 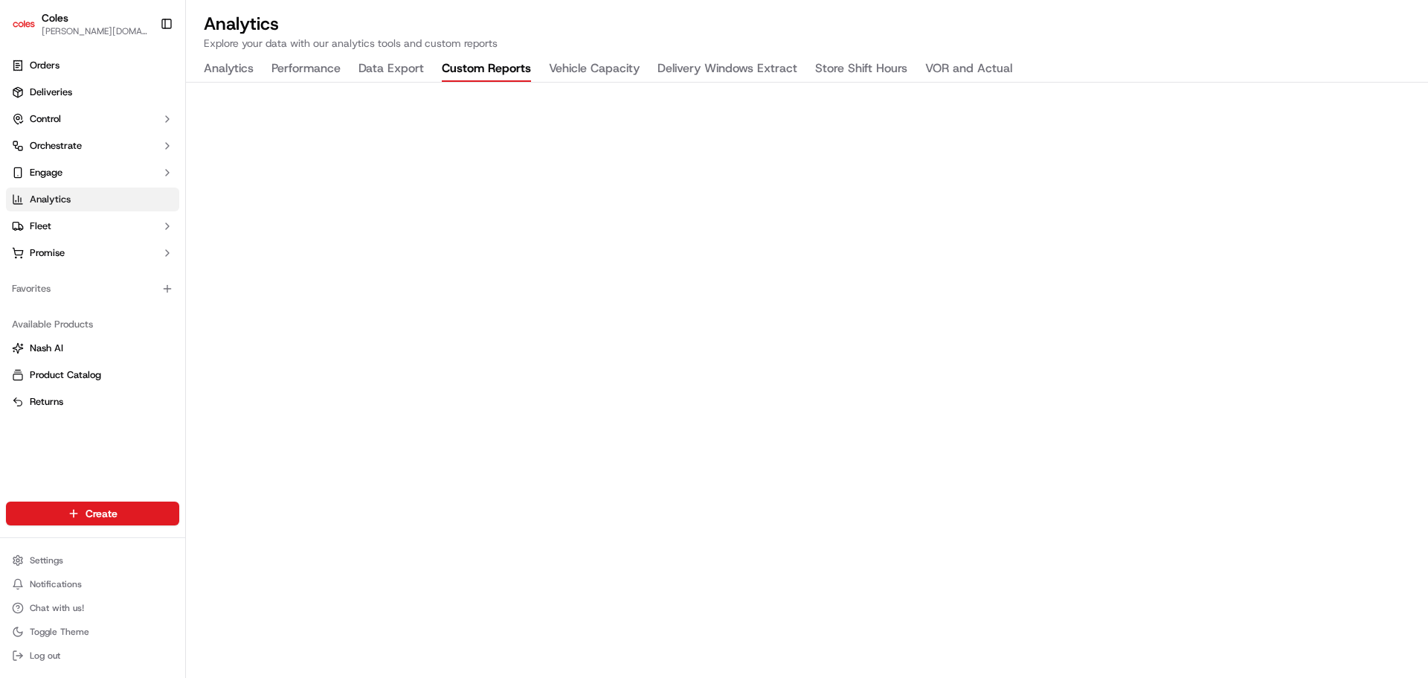 What do you see at coordinates (142, 257) in the screenshot?
I see `a: Powered byPylon` at bounding box center [142, 257].